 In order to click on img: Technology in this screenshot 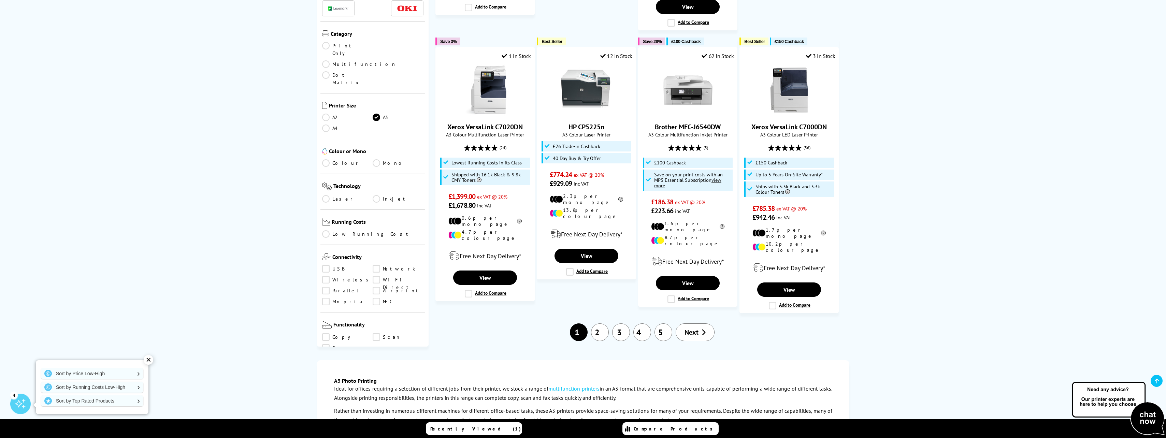, I will do `click(327, 186)`.